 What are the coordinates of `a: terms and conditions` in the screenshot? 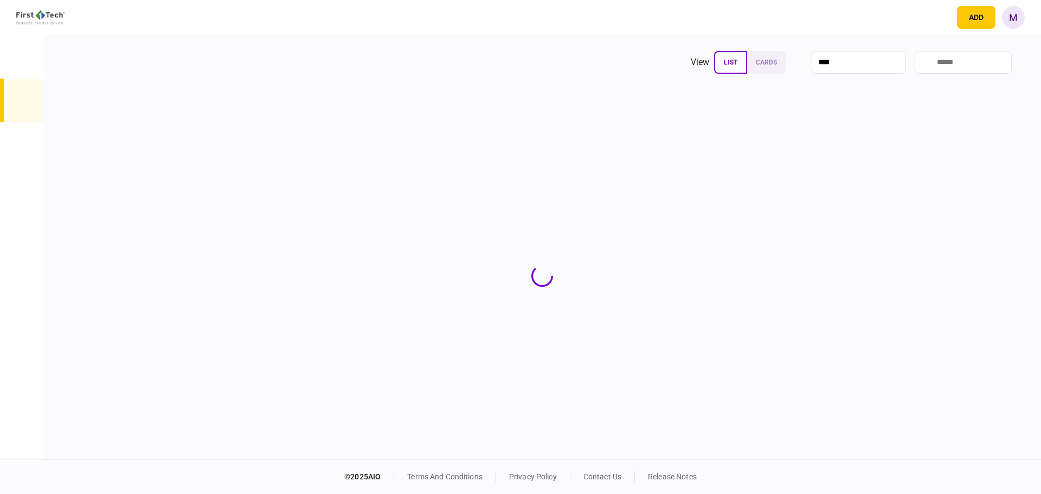 It's located at (444, 476).